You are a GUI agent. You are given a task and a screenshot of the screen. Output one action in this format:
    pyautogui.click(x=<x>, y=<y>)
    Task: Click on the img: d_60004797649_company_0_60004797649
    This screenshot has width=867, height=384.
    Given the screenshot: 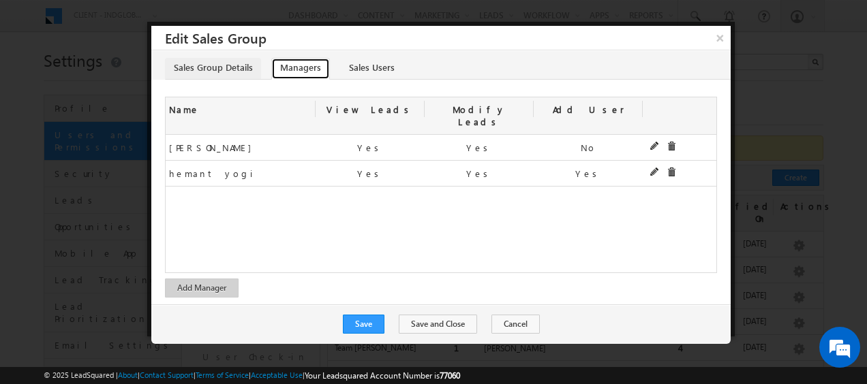 What is the action you would take?
    pyautogui.click(x=40, y=80)
    